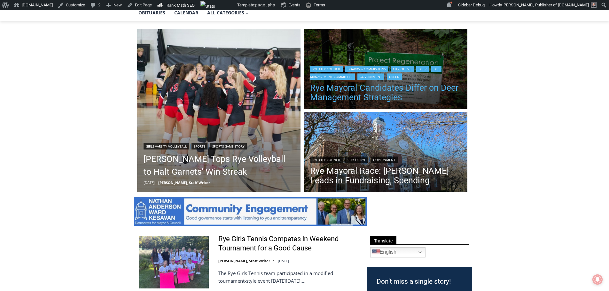  I want to click on a: Obituaries, so click(152, 13).